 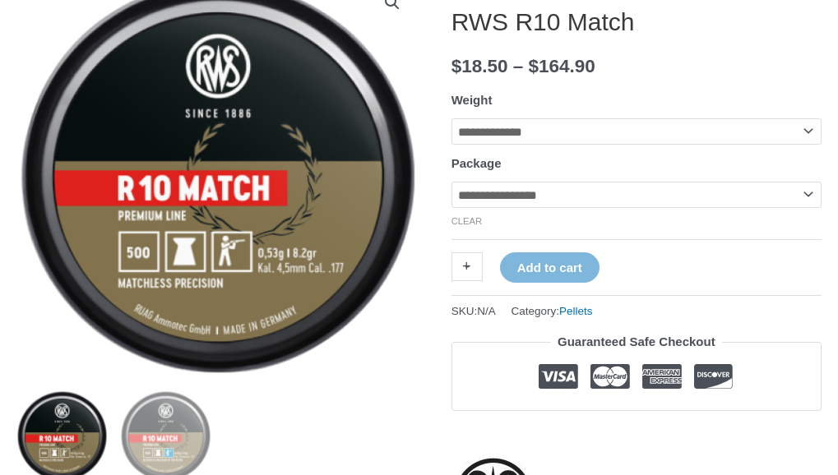 What do you see at coordinates (476, 163) in the screenshot?
I see `label: Package` at bounding box center [476, 163].